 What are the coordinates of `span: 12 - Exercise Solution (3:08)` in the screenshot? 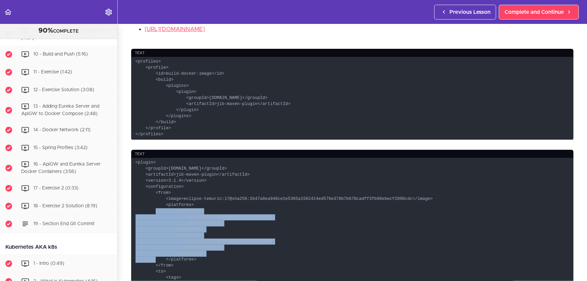 It's located at (64, 90).